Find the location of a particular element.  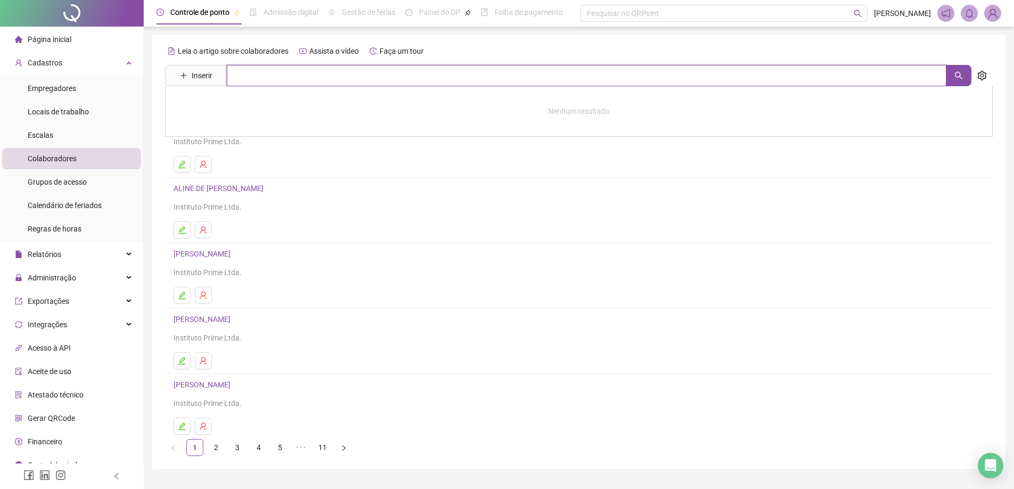

span: instagram is located at coordinates (61, 476).